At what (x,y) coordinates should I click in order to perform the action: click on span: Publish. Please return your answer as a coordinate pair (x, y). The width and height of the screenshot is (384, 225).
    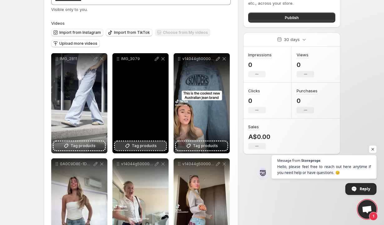
    Looking at the image, I should click on (292, 17).